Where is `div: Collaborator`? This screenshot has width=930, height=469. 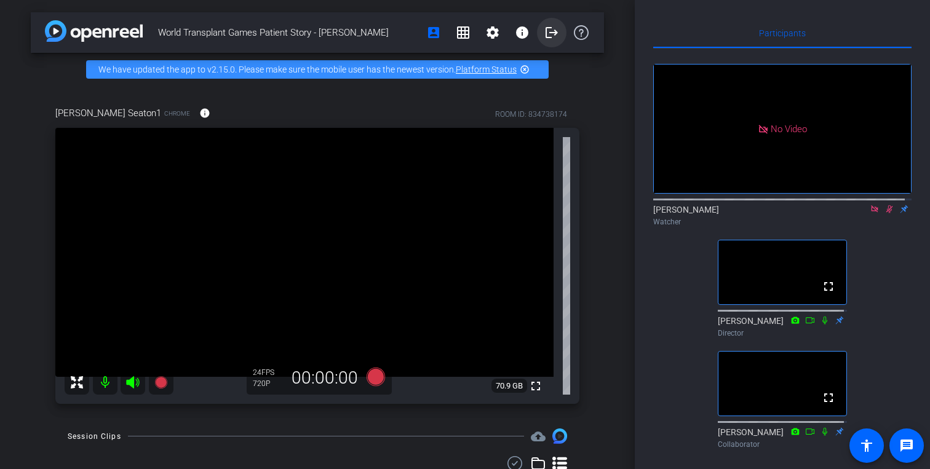
div: Collaborator is located at coordinates (782, 445).